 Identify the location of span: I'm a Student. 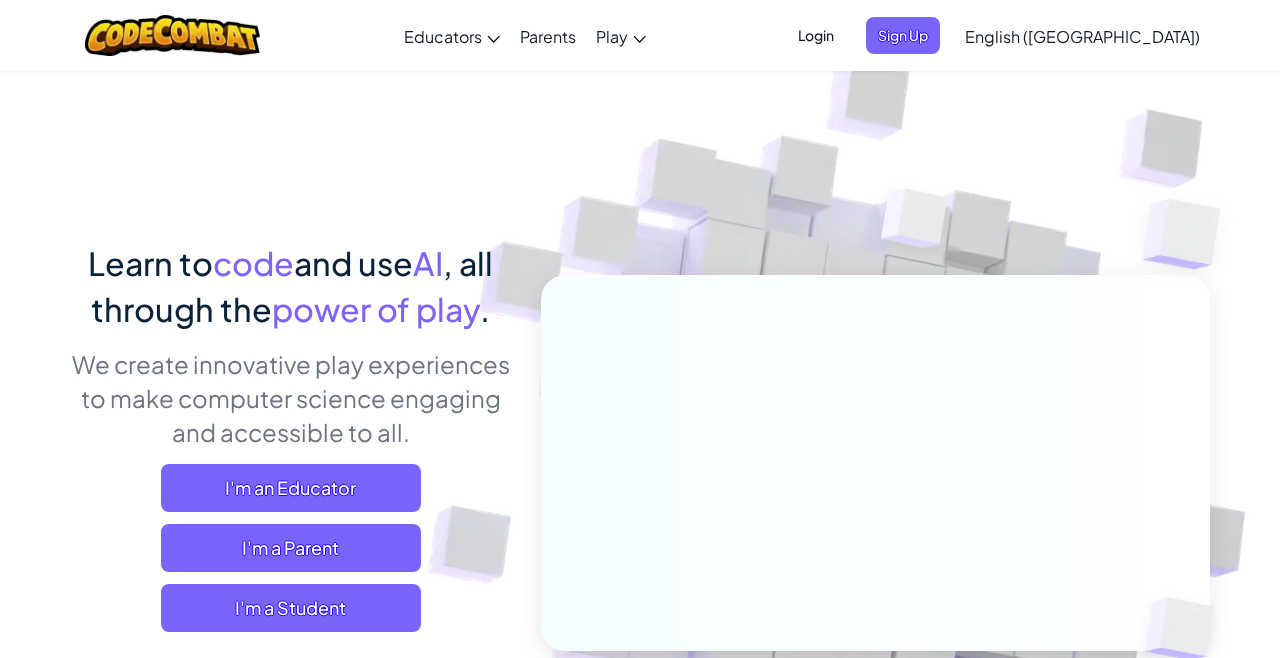
(291, 608).